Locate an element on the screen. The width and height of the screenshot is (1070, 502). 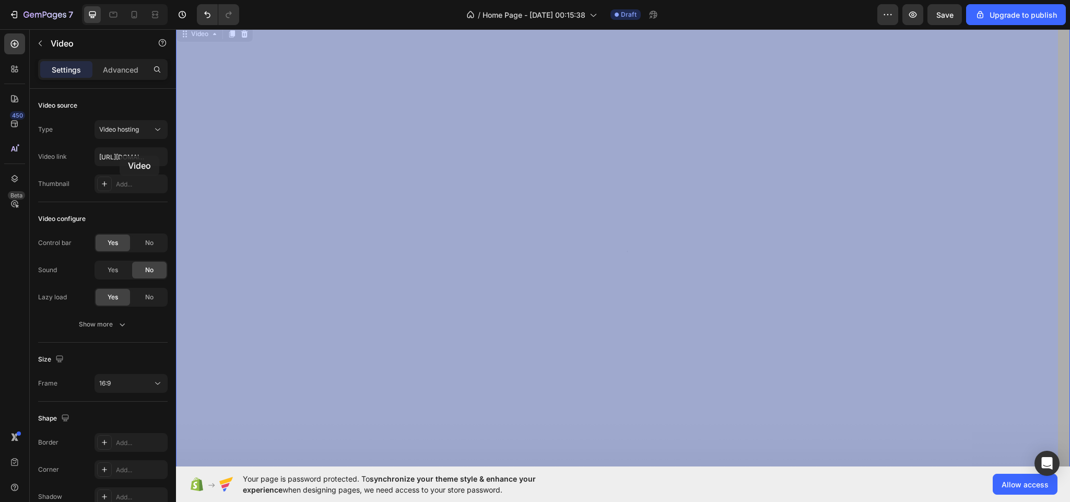
div: Type is located at coordinates (45, 129).